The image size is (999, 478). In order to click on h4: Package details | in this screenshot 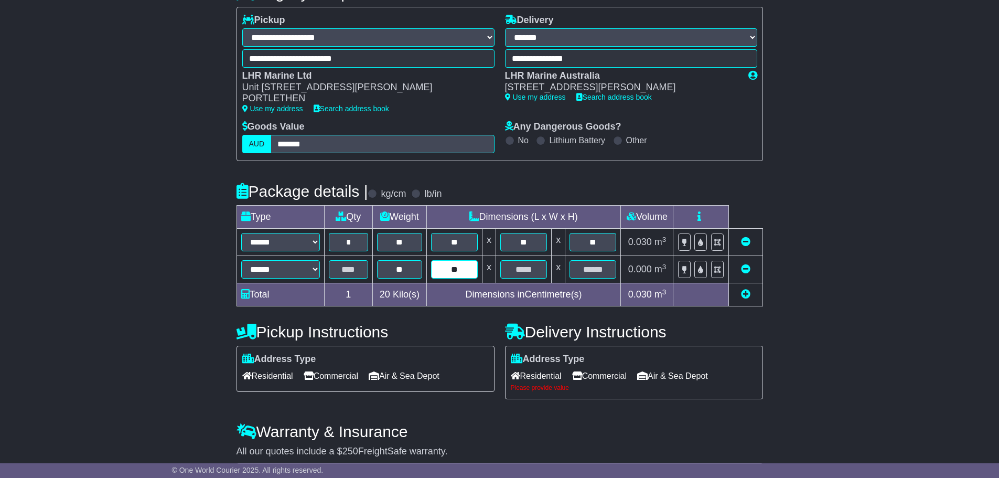, I will do `click(302, 191)`.